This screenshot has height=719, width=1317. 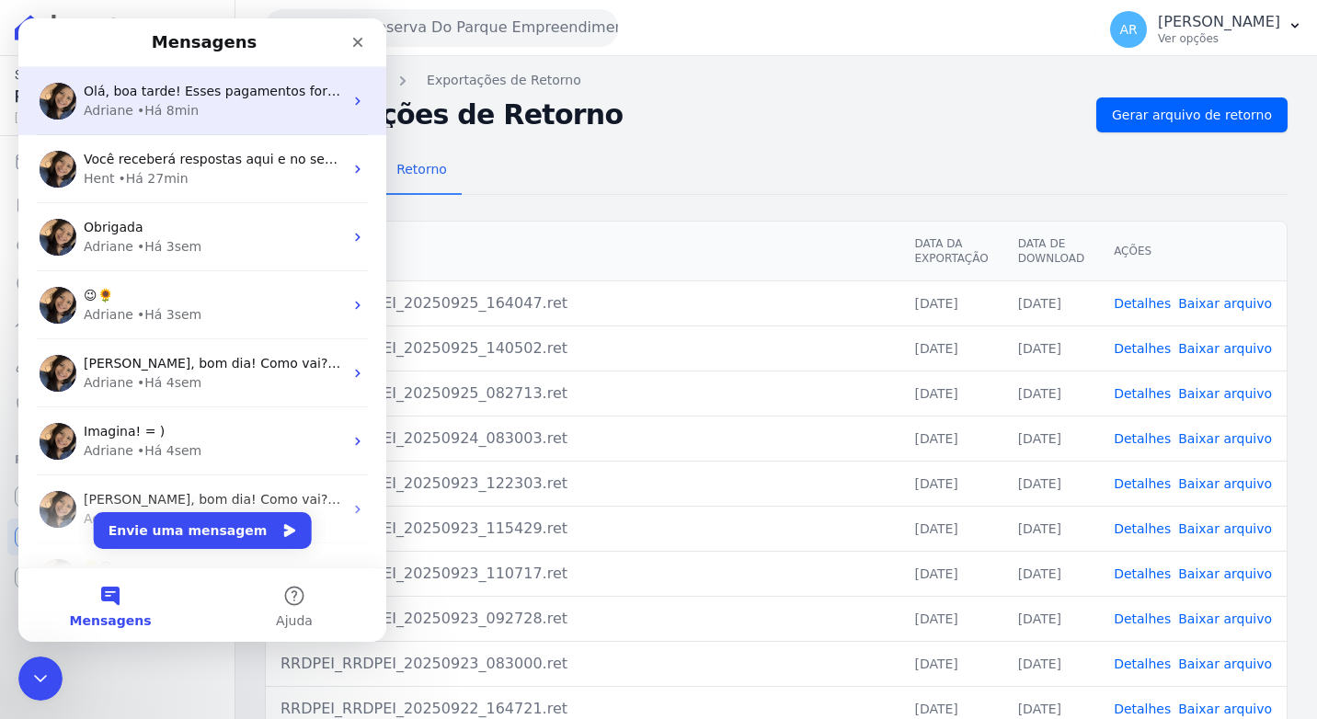 What do you see at coordinates (106, 97) in the screenshot?
I see `span: R$ 48.651,72` at bounding box center [106, 97].